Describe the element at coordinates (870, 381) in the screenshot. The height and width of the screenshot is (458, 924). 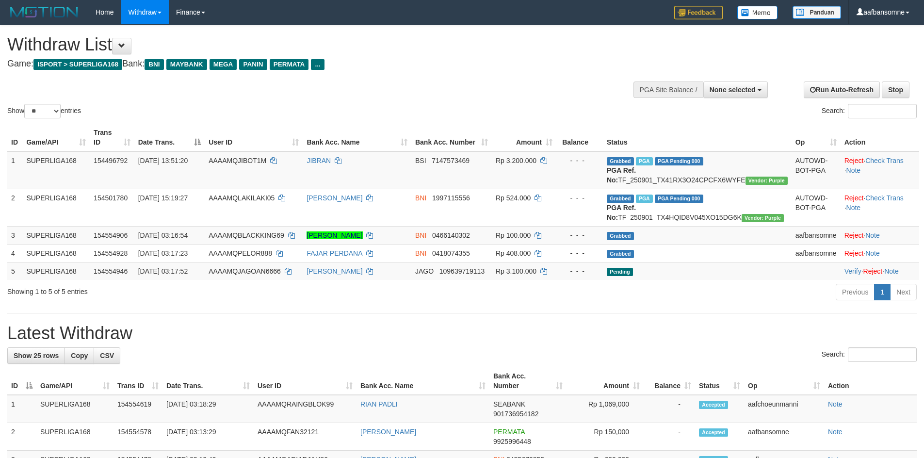
I see `th: Action` at that location.